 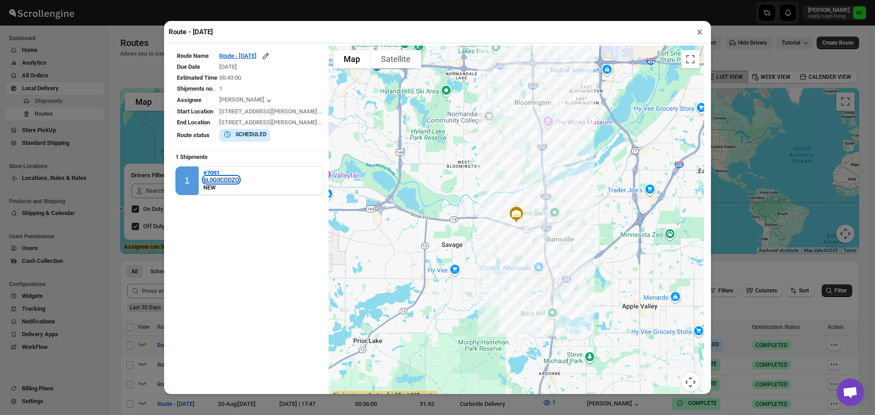 I want to click on img: Google, so click(x=346, y=396).